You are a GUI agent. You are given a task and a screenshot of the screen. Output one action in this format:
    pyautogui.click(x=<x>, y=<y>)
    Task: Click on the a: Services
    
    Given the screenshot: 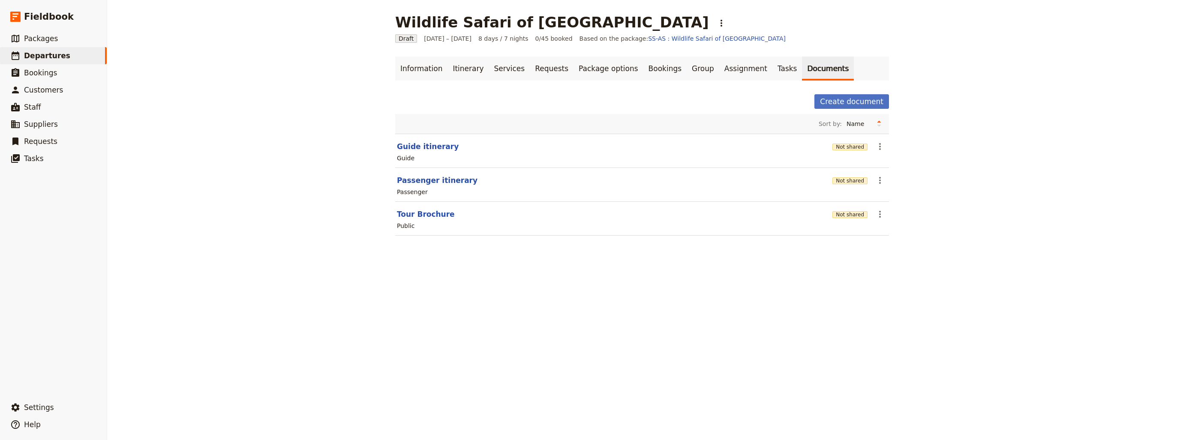 What is the action you would take?
    pyautogui.click(x=510, y=69)
    